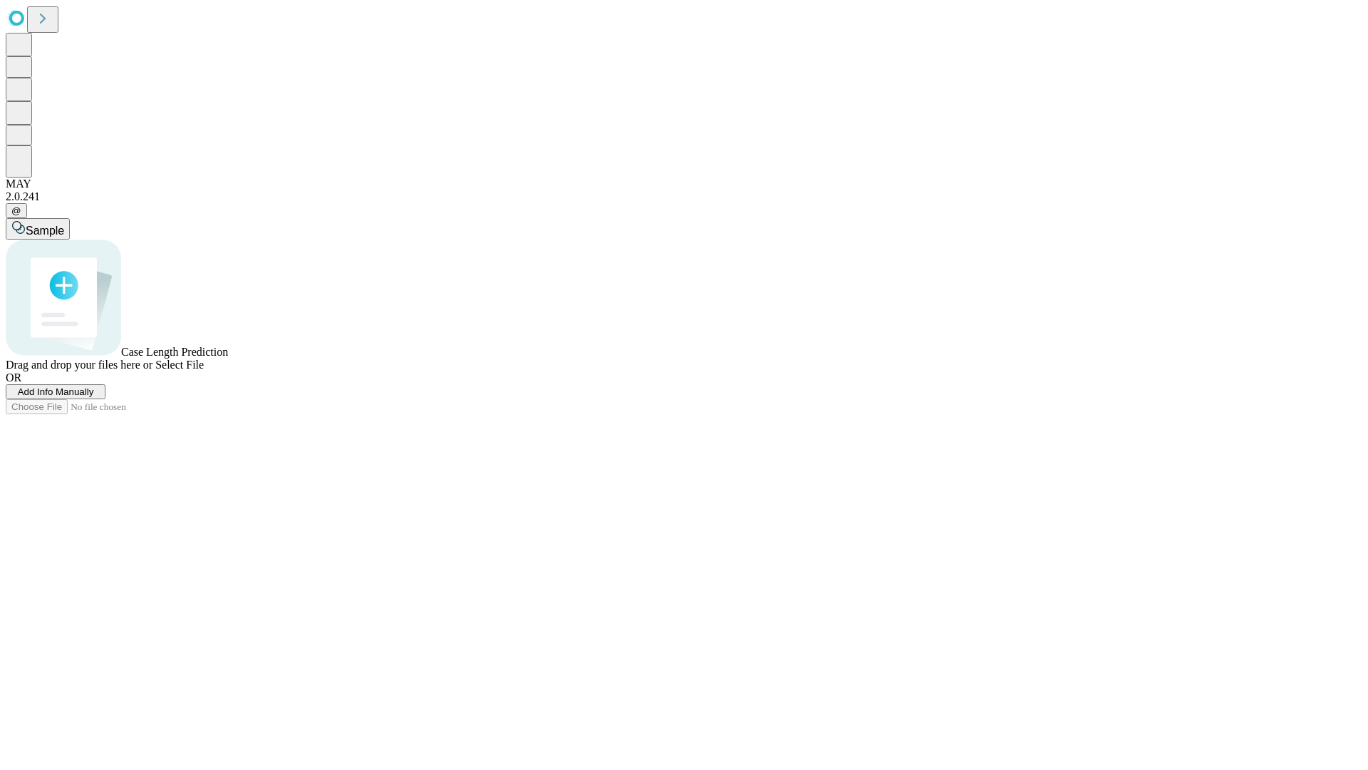  I want to click on span: Case Length Prediction, so click(175, 351).